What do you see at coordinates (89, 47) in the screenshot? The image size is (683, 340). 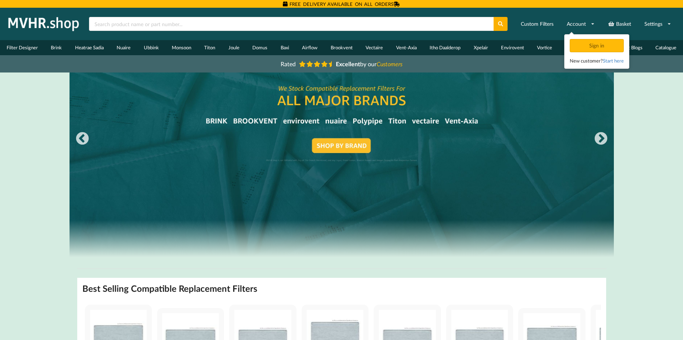 I see `a: Heatrae Sadia` at bounding box center [89, 47].